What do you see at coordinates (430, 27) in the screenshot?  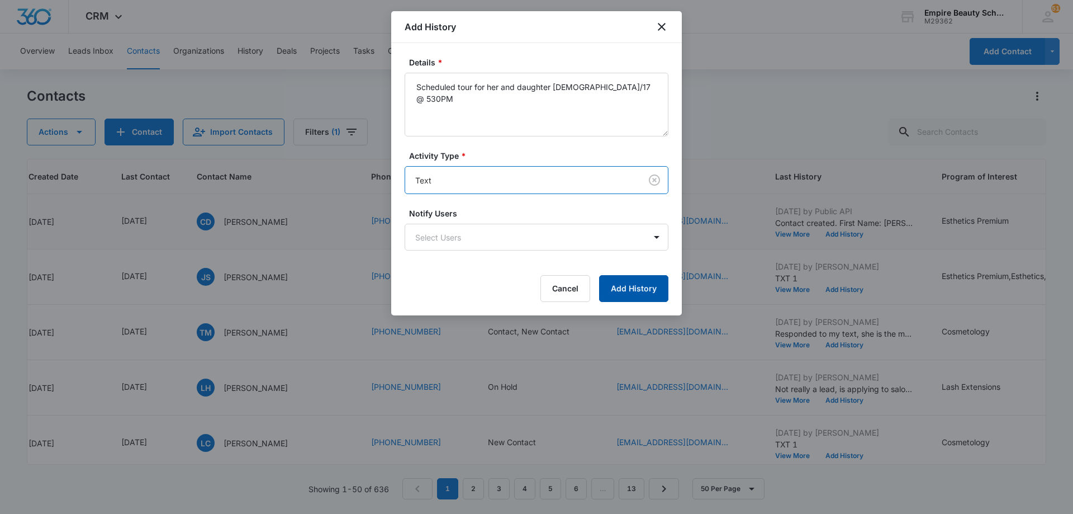 I see `h1: Add History` at bounding box center [430, 27].